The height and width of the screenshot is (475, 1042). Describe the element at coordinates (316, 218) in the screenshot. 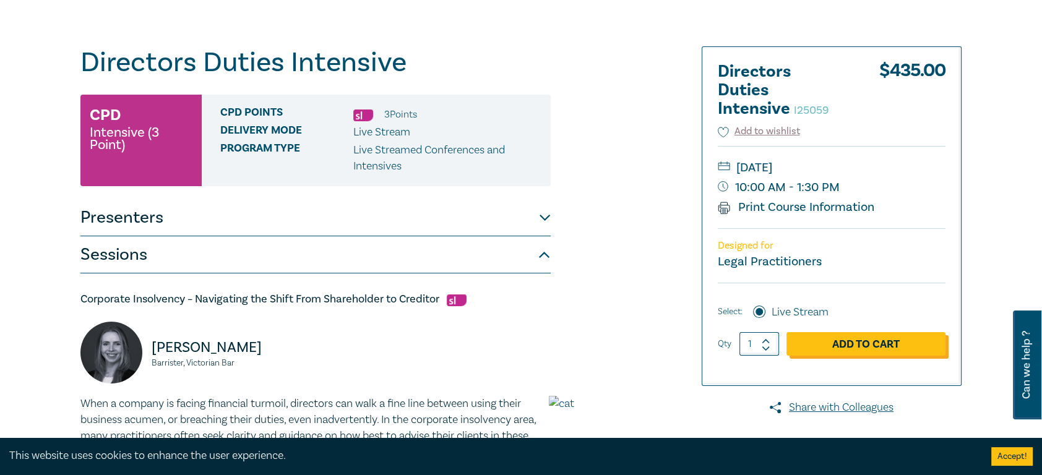

I see `button: Presenters` at that location.